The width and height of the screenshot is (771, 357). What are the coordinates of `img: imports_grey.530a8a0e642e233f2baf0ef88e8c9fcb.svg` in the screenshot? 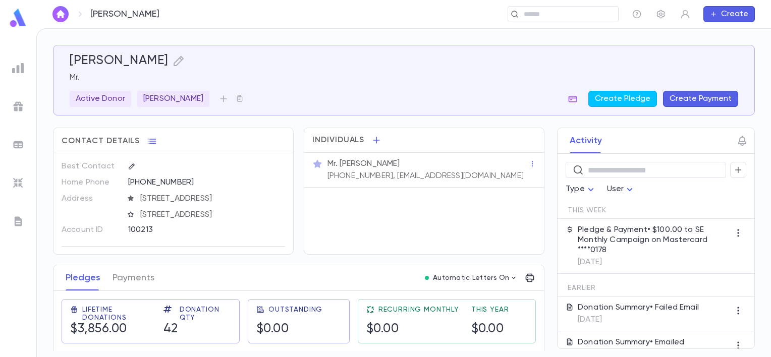 It's located at (18, 183).